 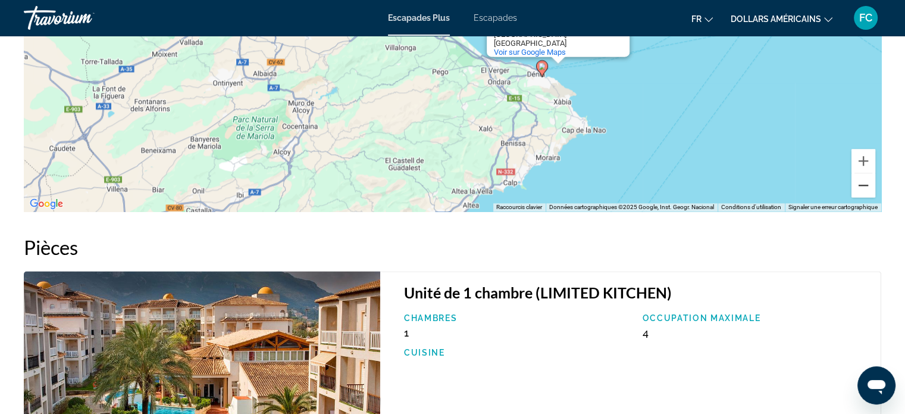 I want to click on span: 1, so click(x=406, y=332).